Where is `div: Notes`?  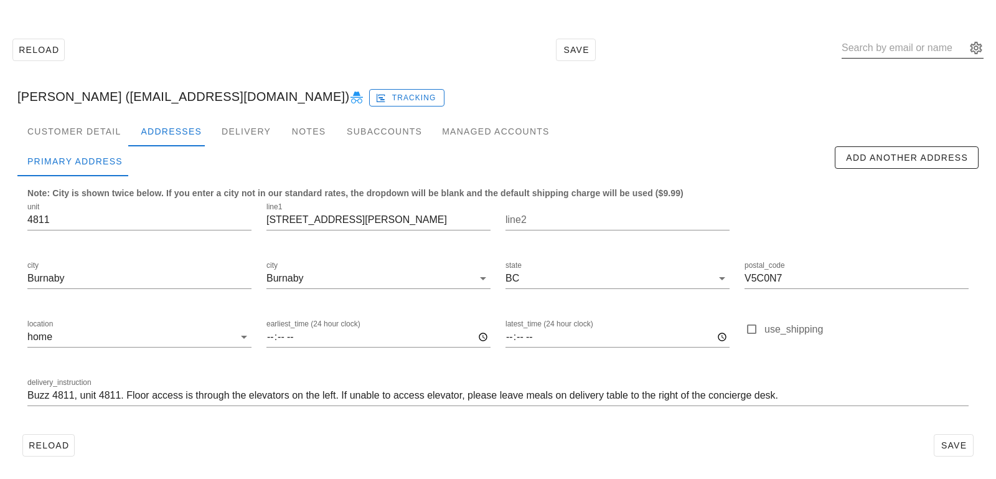
div: Notes is located at coordinates (309, 131).